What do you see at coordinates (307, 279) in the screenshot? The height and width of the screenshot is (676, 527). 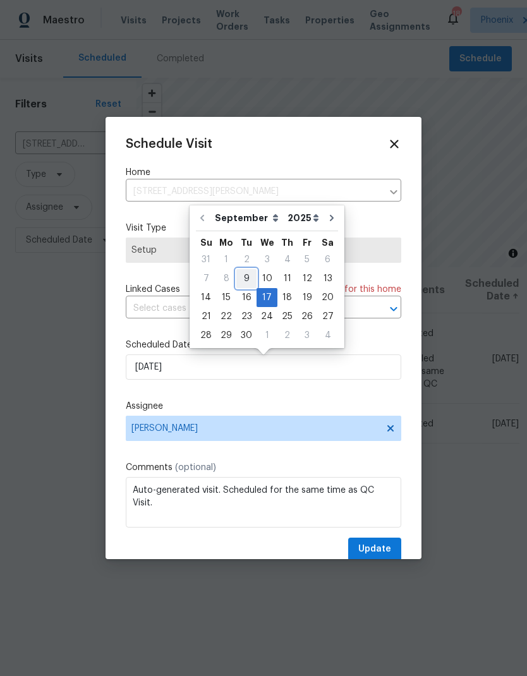 I see `div: 12` at bounding box center [307, 279].